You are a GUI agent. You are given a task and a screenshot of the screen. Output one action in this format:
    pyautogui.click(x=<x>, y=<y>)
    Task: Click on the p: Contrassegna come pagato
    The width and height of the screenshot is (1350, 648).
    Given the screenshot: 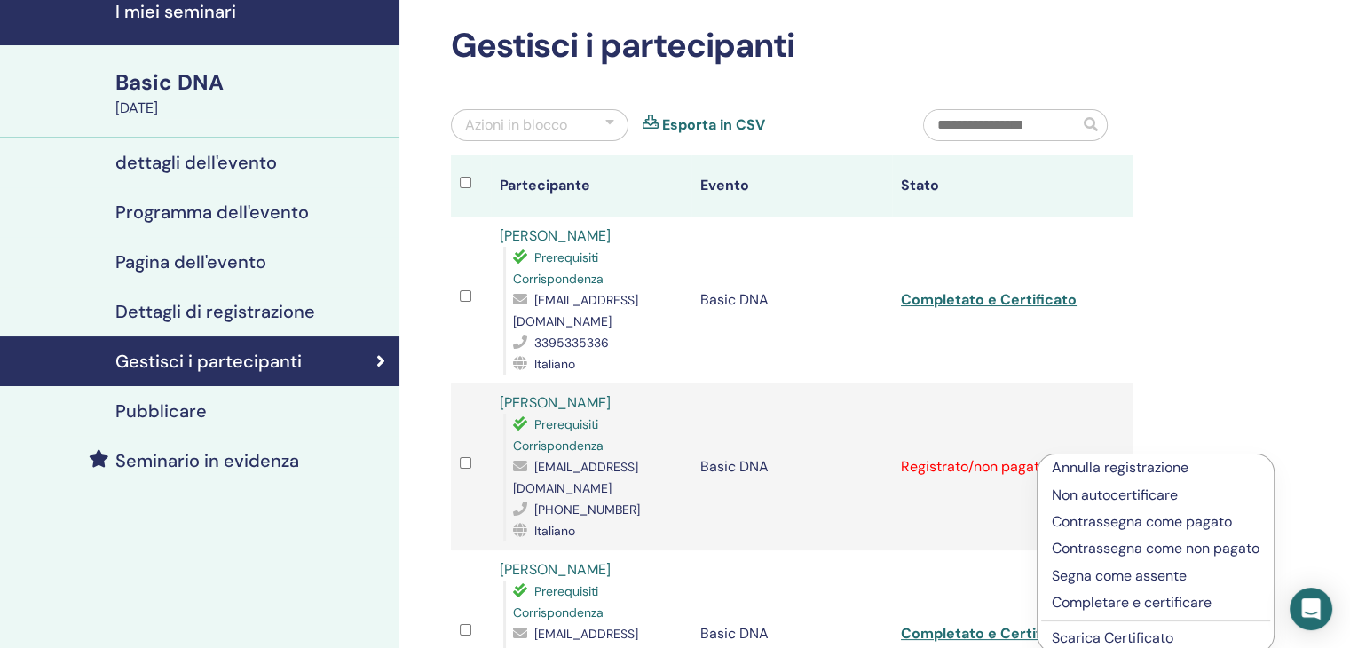 What is the action you would take?
    pyautogui.click(x=1156, y=522)
    